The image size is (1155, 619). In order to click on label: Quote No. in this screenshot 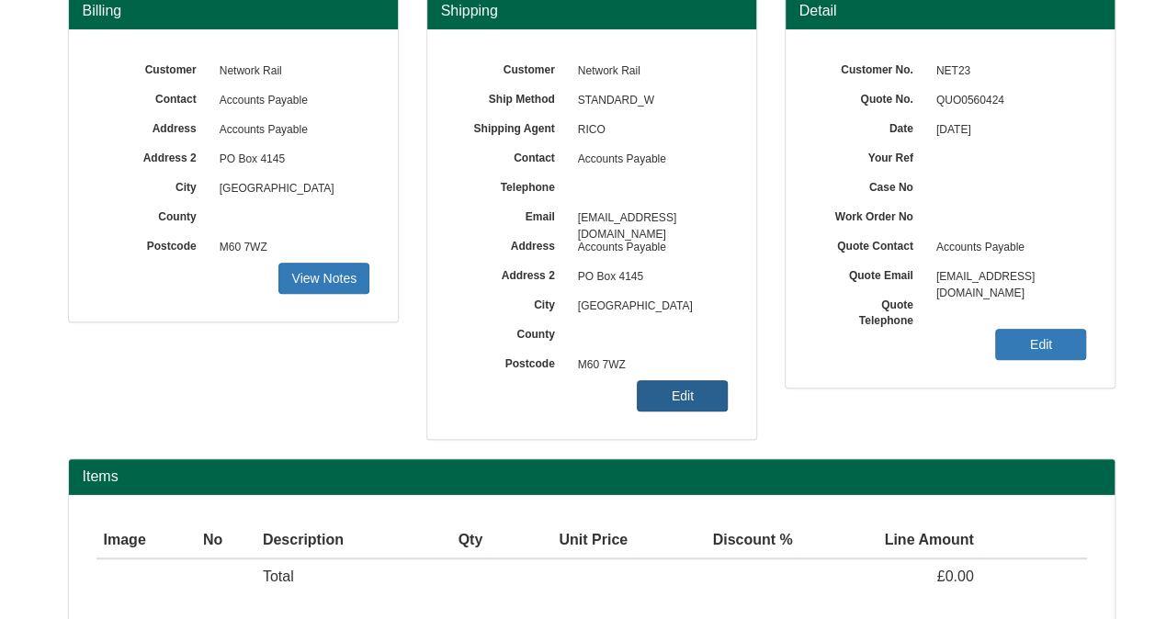, I will do `click(870, 96)`.